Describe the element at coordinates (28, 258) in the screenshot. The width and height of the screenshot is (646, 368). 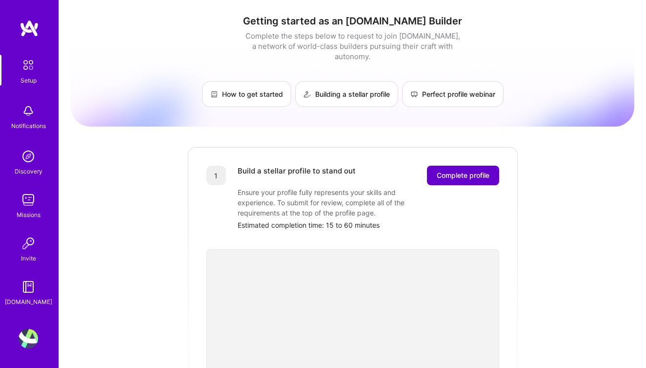
I see `div: Invite` at that location.